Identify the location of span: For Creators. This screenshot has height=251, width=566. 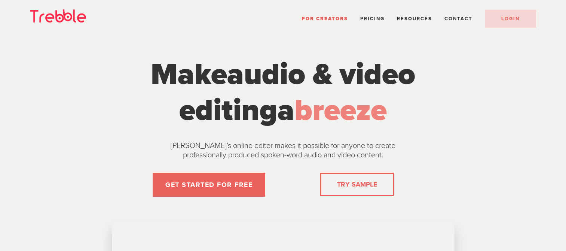
(325, 19).